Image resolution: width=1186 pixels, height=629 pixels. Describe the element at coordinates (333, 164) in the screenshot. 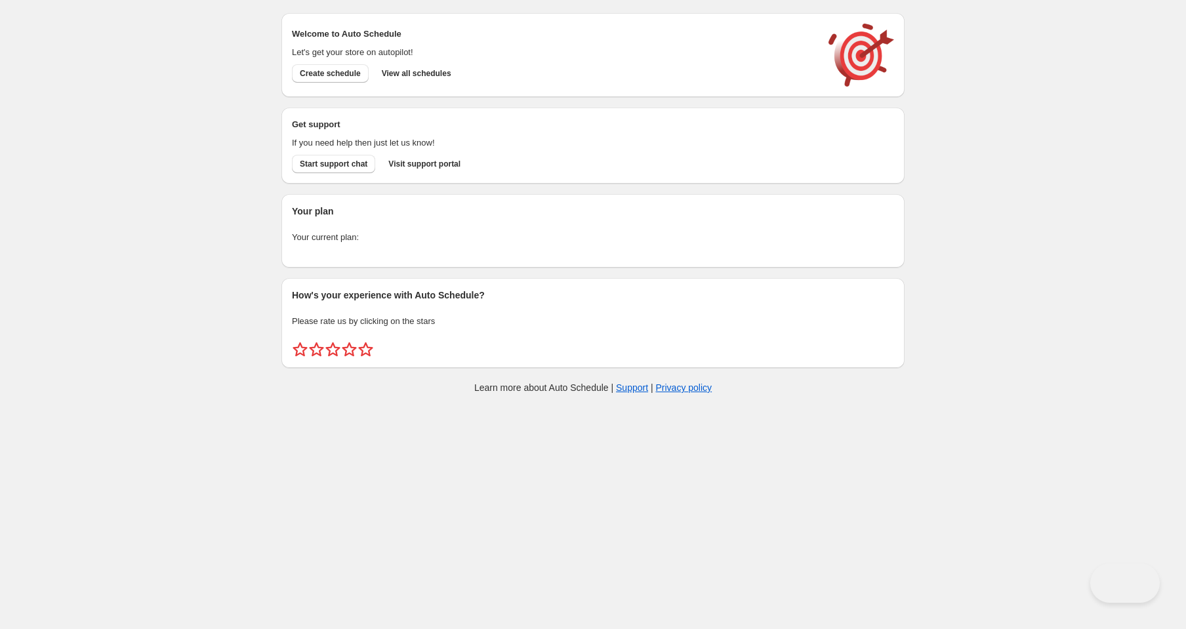

I see `span: Start support chat` at that location.